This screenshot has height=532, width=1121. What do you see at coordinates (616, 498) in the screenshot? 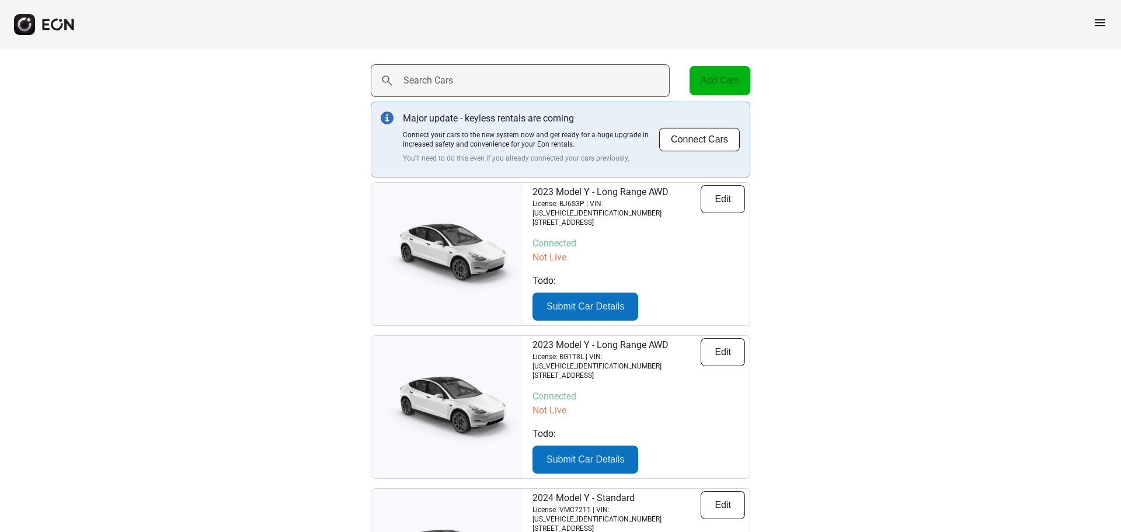
I see `p: 2024 Model Y - Standard` at bounding box center [616, 498].